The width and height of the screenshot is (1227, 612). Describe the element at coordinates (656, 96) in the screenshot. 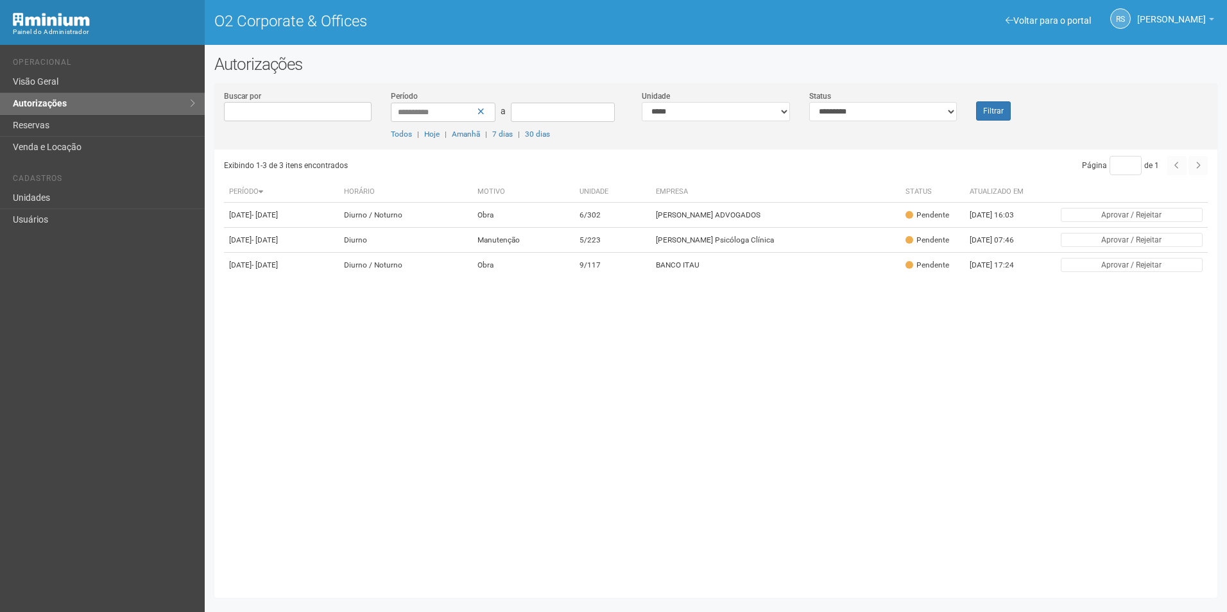

I see `label: Unidade` at that location.